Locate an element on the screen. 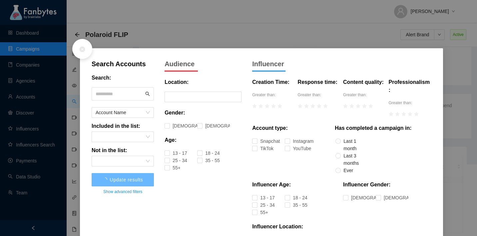 This screenshot has width=477, height=236. p: Account type: is located at coordinates (270, 128).